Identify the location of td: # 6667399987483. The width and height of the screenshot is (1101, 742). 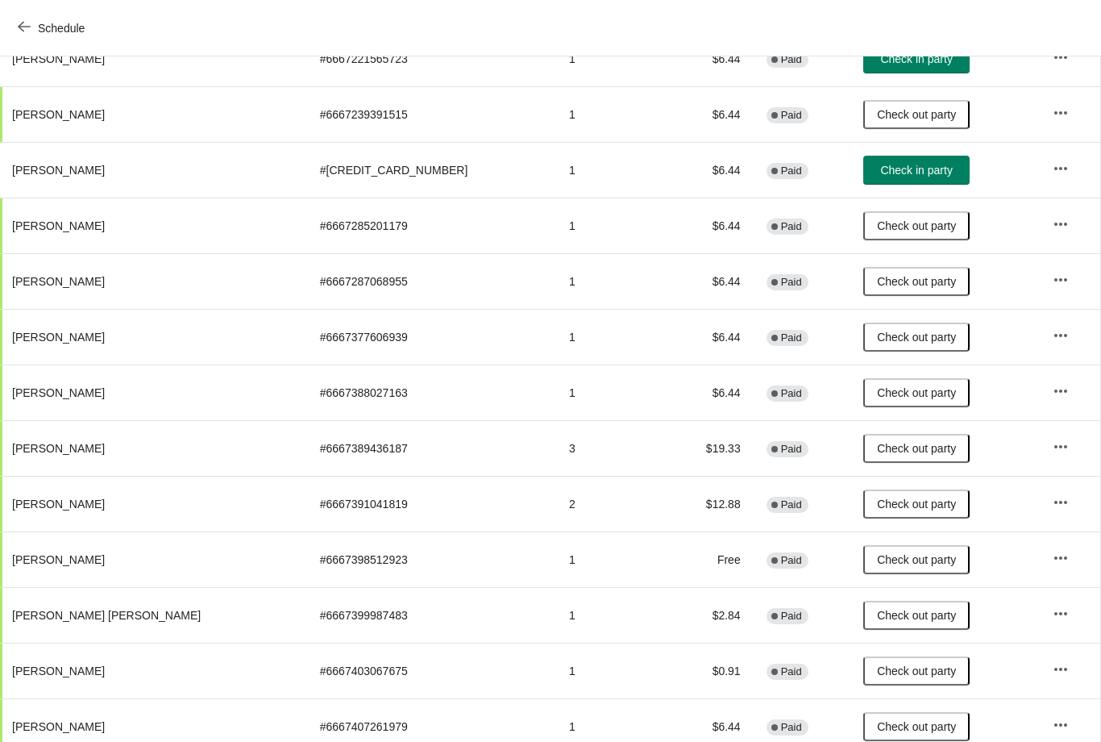
(431, 614).